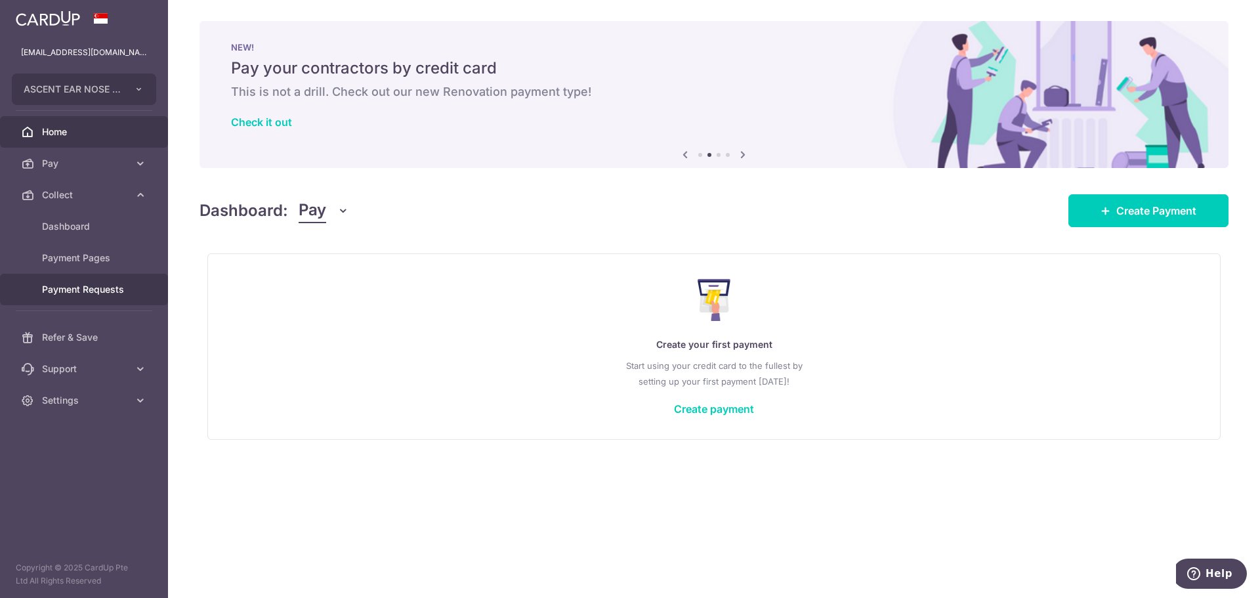  I want to click on img: Renovation banner, so click(714, 95).